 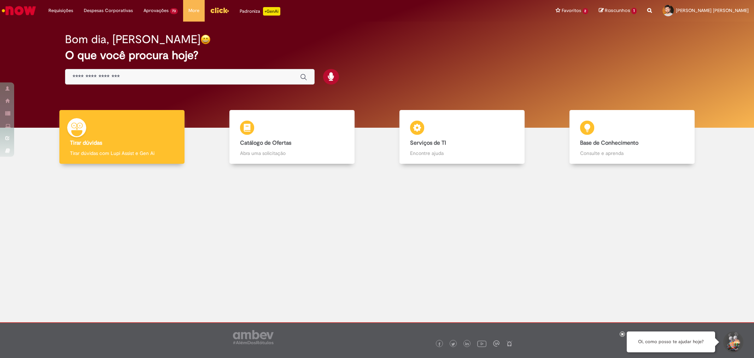 What do you see at coordinates (122, 153) in the screenshot?
I see `p: Tirar dúvidas com Lupi Assist e Gen Ai` at bounding box center [122, 153].